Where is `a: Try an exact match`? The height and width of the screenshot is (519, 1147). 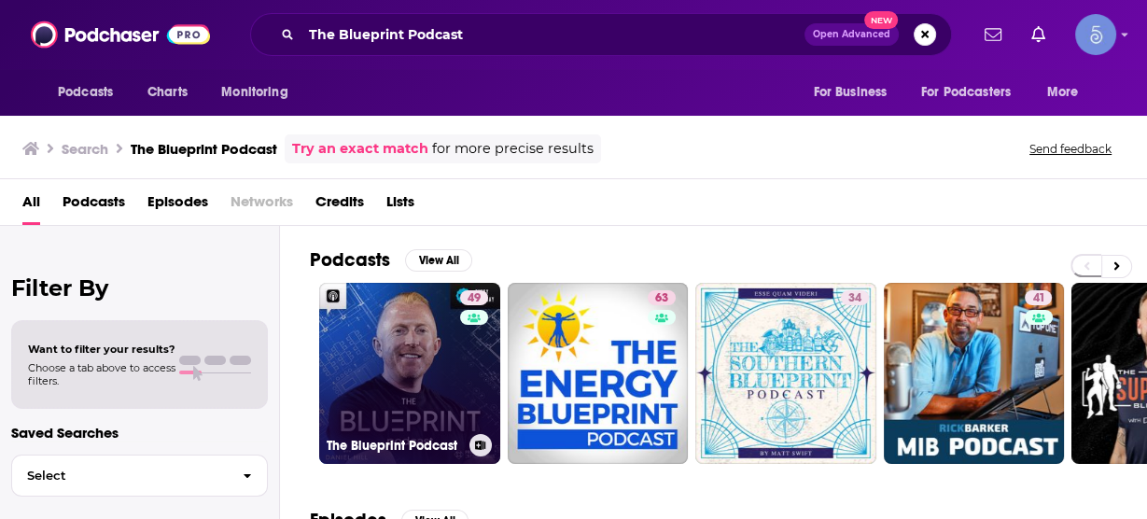
a: Try an exact match is located at coordinates (360, 148).